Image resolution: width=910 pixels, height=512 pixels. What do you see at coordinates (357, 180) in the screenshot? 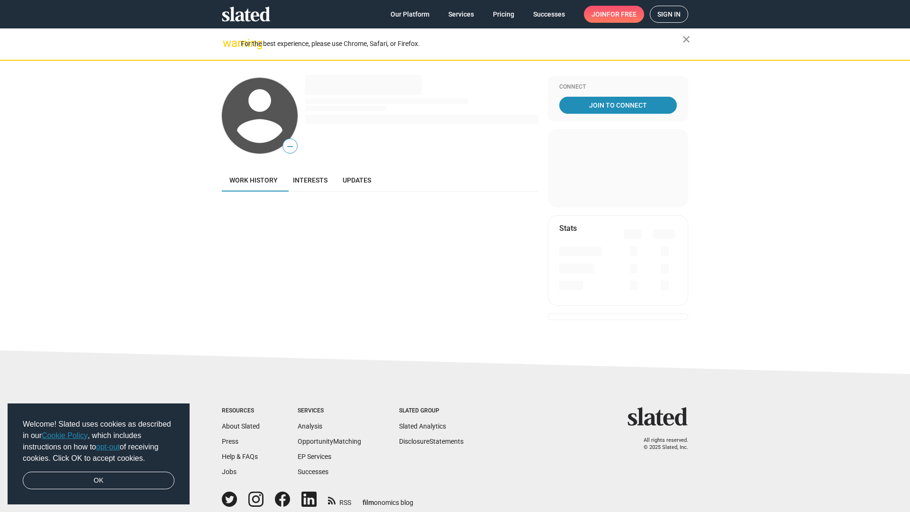
I see `span: Updates` at bounding box center [357, 180].